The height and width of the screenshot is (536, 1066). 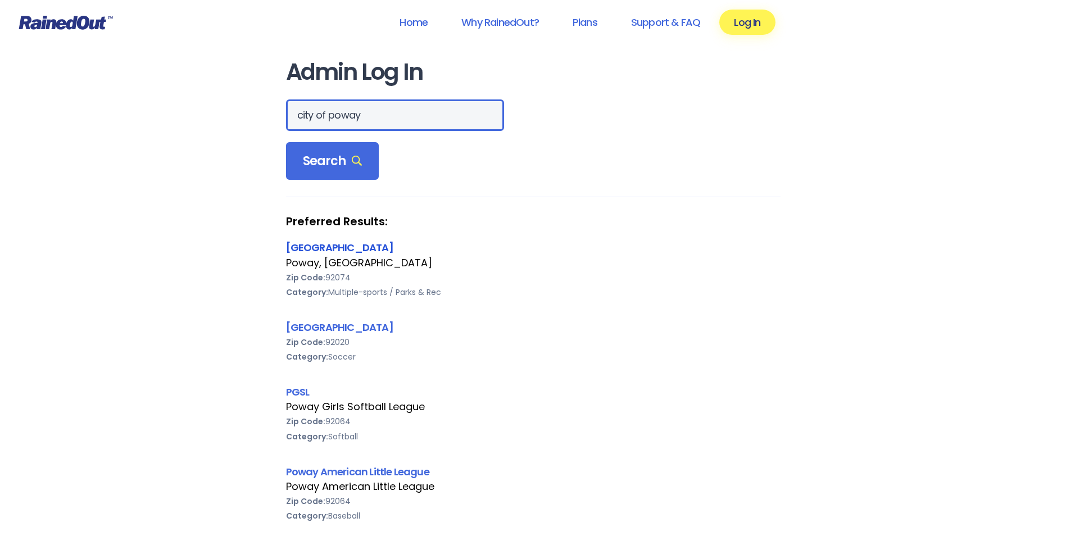 I want to click on a: Log In, so click(x=747, y=22).